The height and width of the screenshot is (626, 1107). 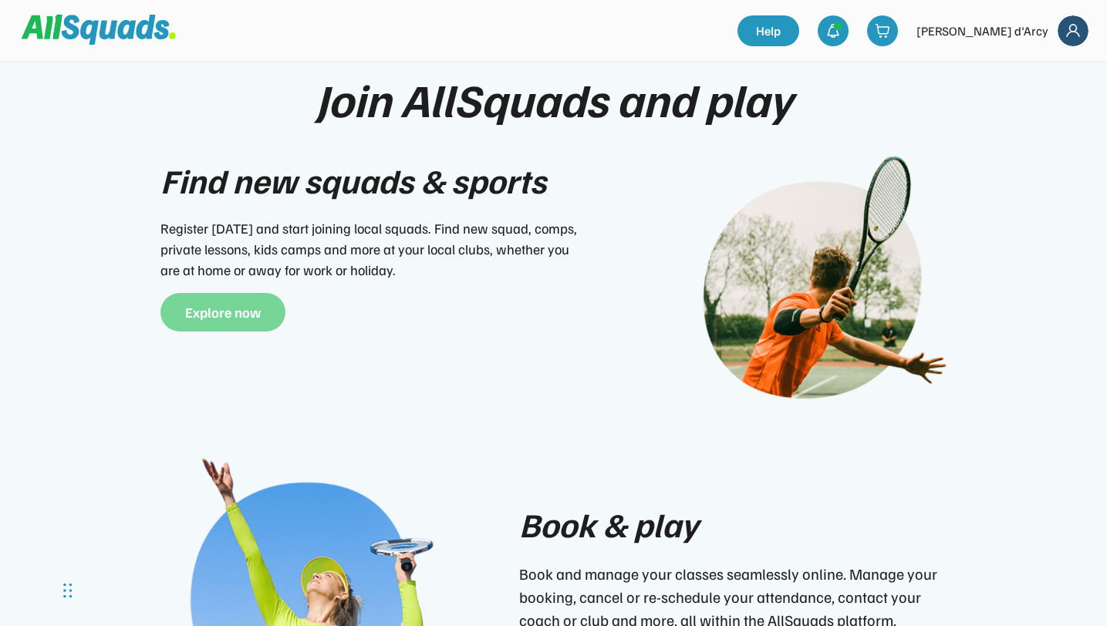 I want to click on a: Help, so click(x=768, y=31).